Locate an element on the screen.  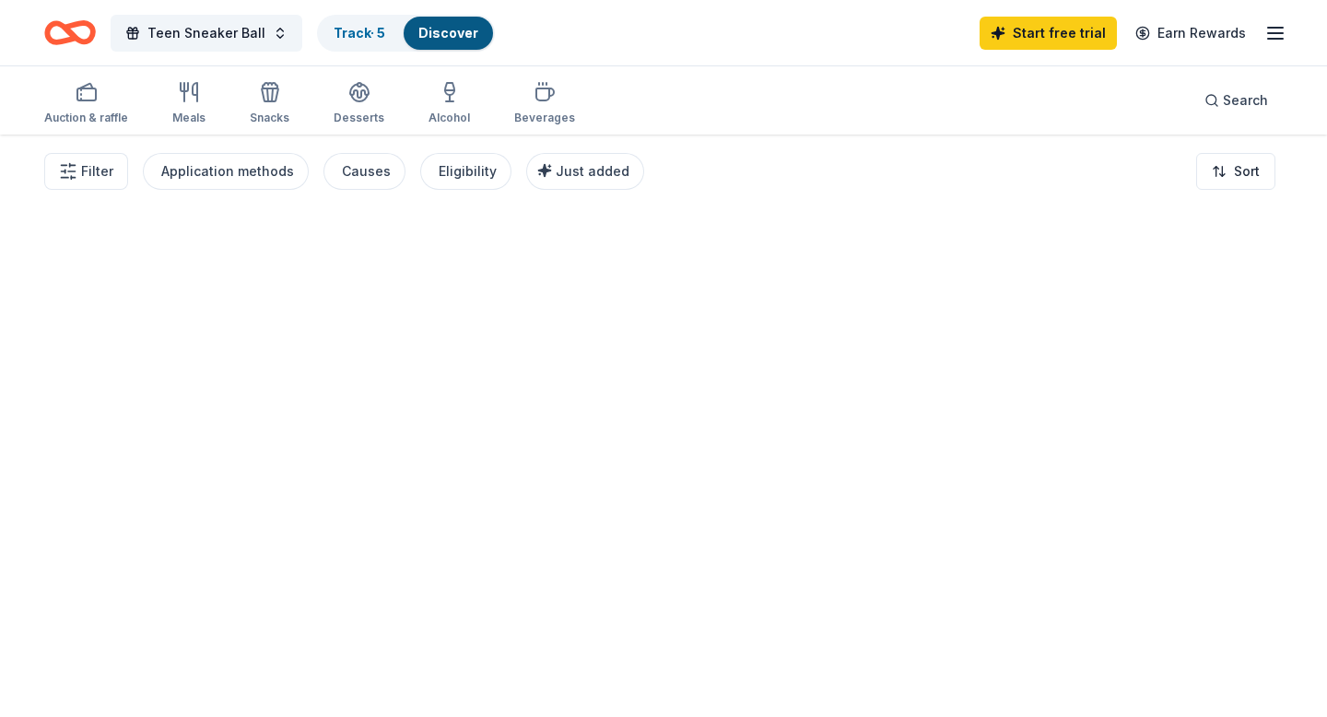
a: Discover is located at coordinates (448, 32).